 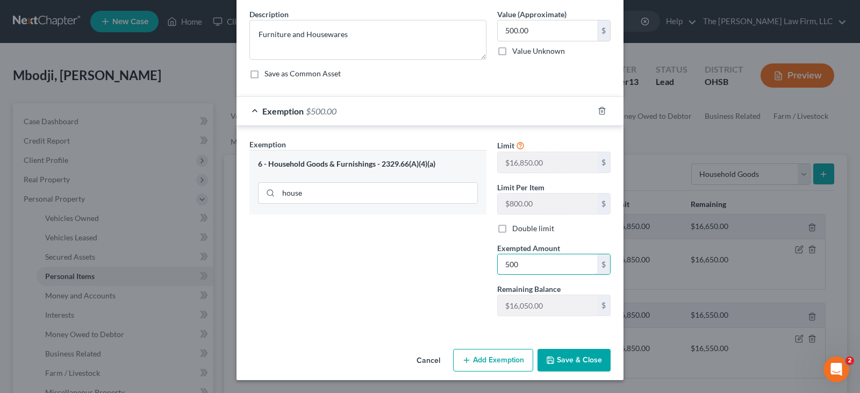 I want to click on span: Limit, so click(x=506, y=145).